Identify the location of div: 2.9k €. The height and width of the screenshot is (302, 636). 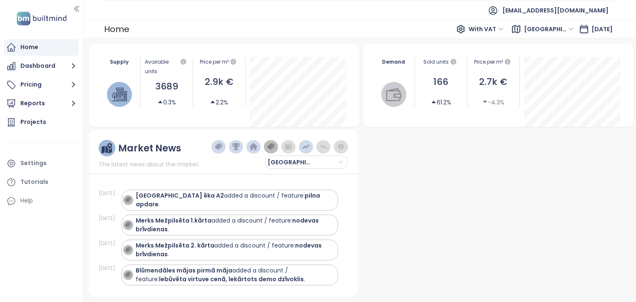
(219, 82).